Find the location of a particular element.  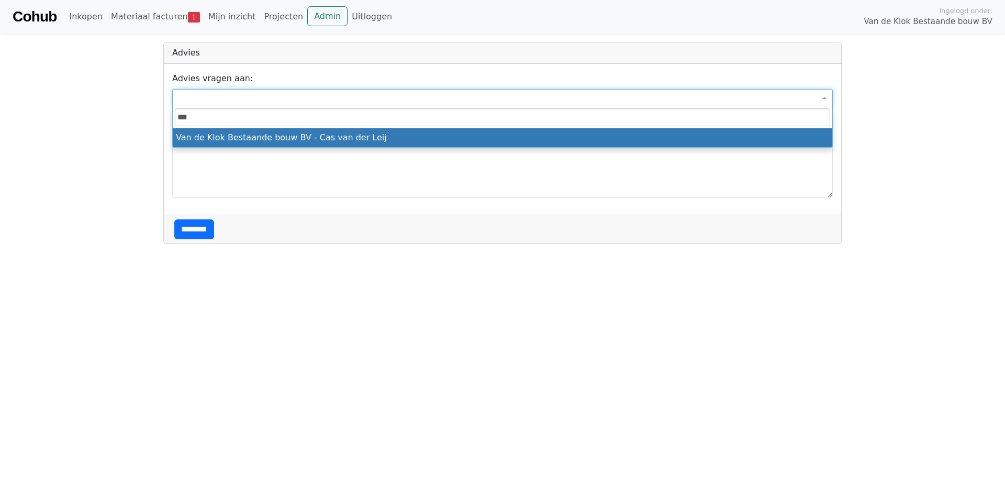

a: Mijn inzicht is located at coordinates (232, 17).